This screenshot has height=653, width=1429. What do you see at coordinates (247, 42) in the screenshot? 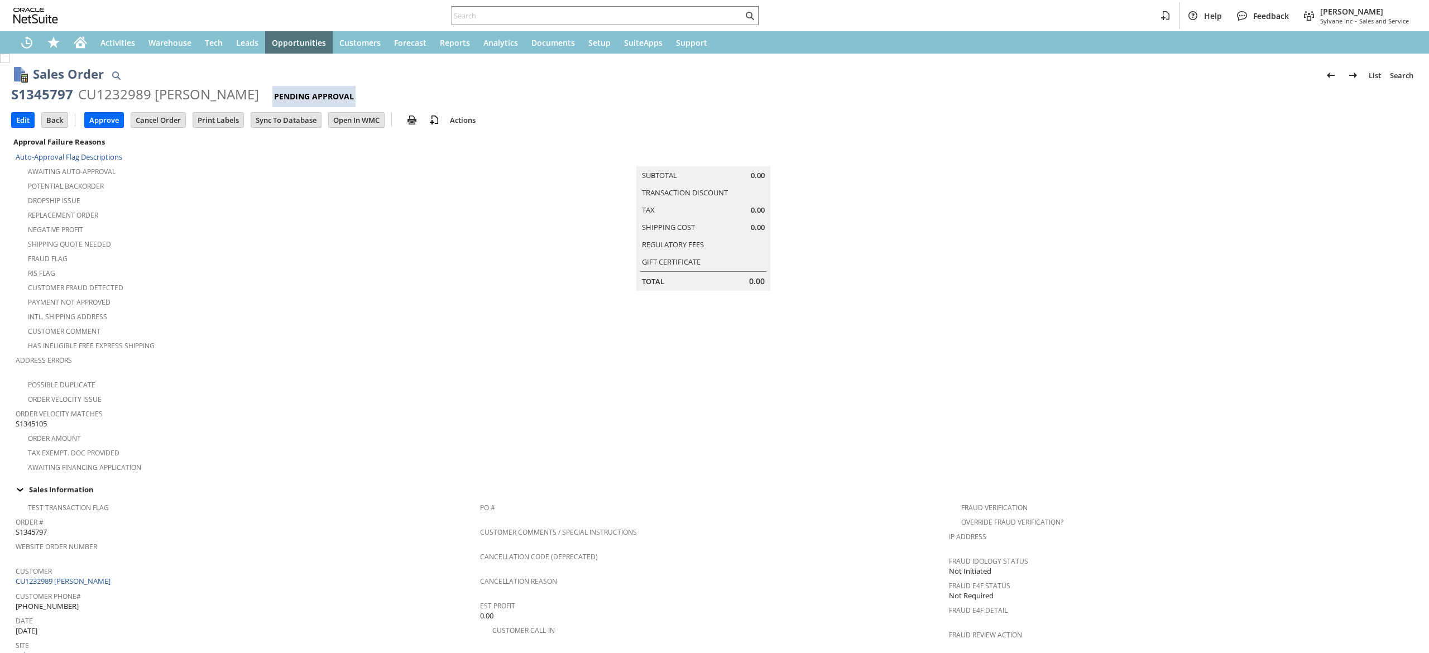
I see `span: Leads` at bounding box center [247, 42].